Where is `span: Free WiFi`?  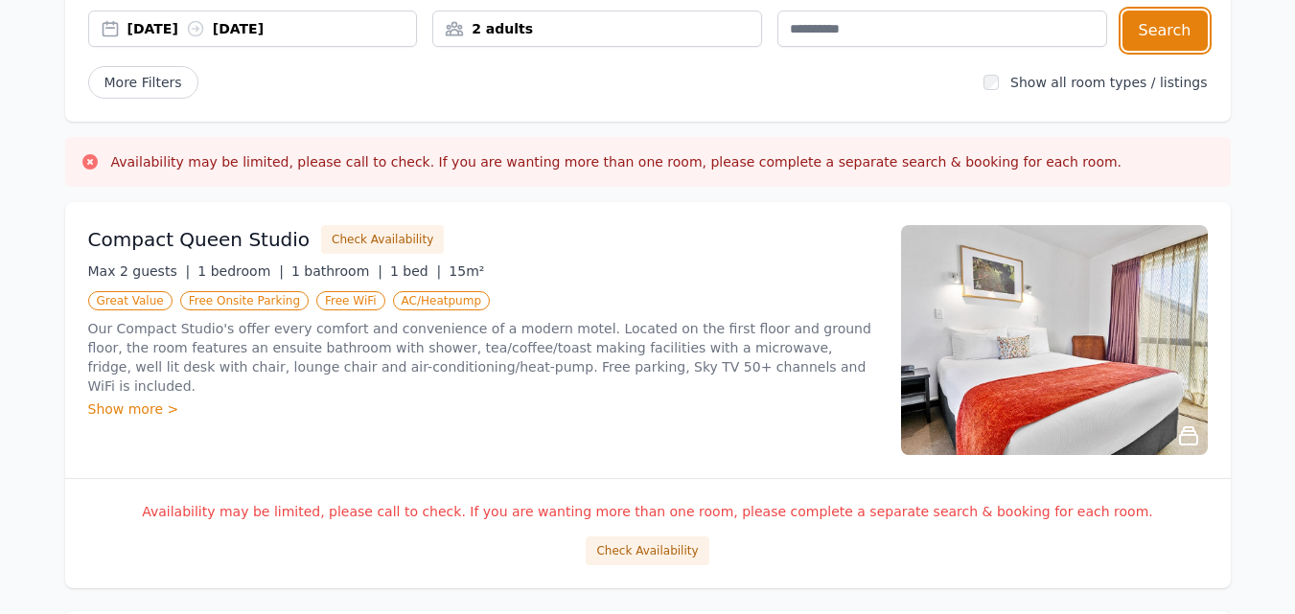 span: Free WiFi is located at coordinates (351, 301).